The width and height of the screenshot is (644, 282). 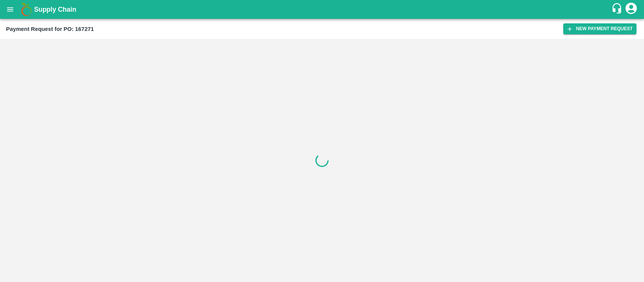 I want to click on button: open drawer, so click(x=10, y=9).